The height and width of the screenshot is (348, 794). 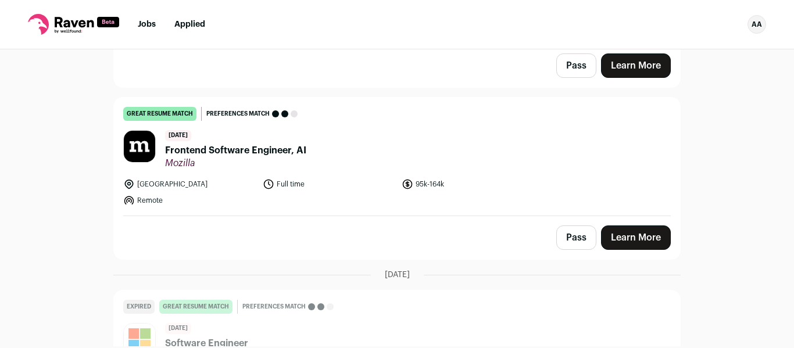 What do you see at coordinates (329, 184) in the screenshot?
I see `li: Full time` at bounding box center [329, 184].